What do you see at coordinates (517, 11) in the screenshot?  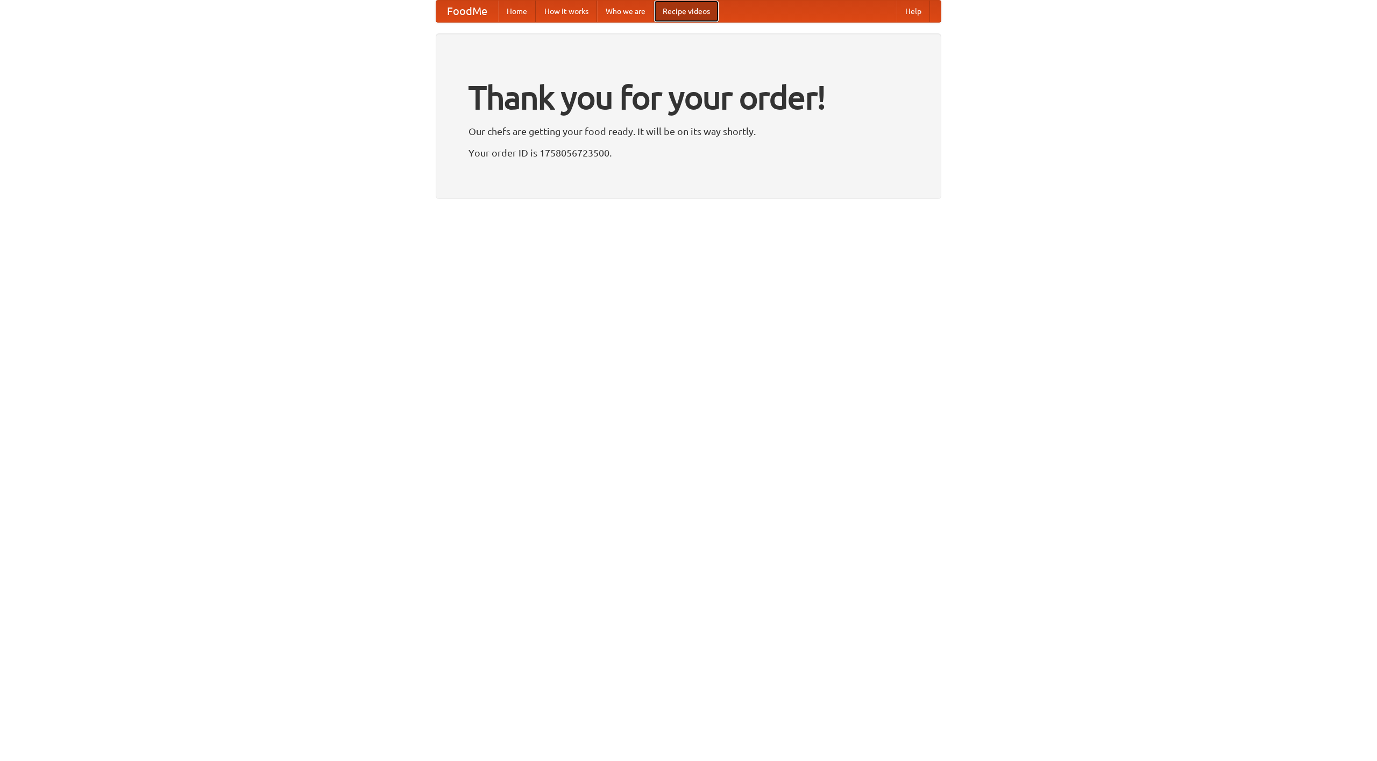 I see `a: Home` at bounding box center [517, 11].